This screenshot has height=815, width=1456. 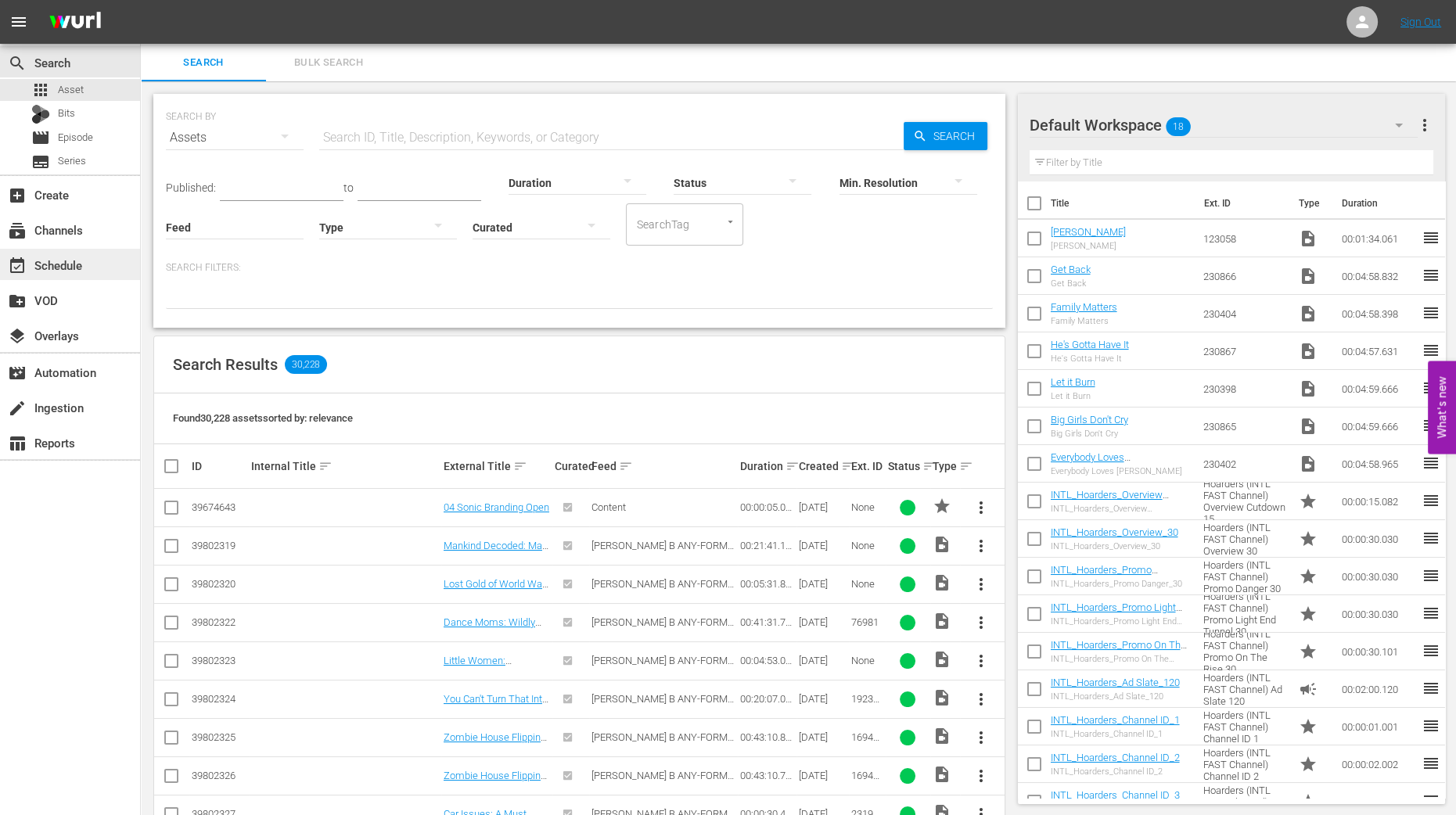 I want to click on span: 169412, so click(x=866, y=781).